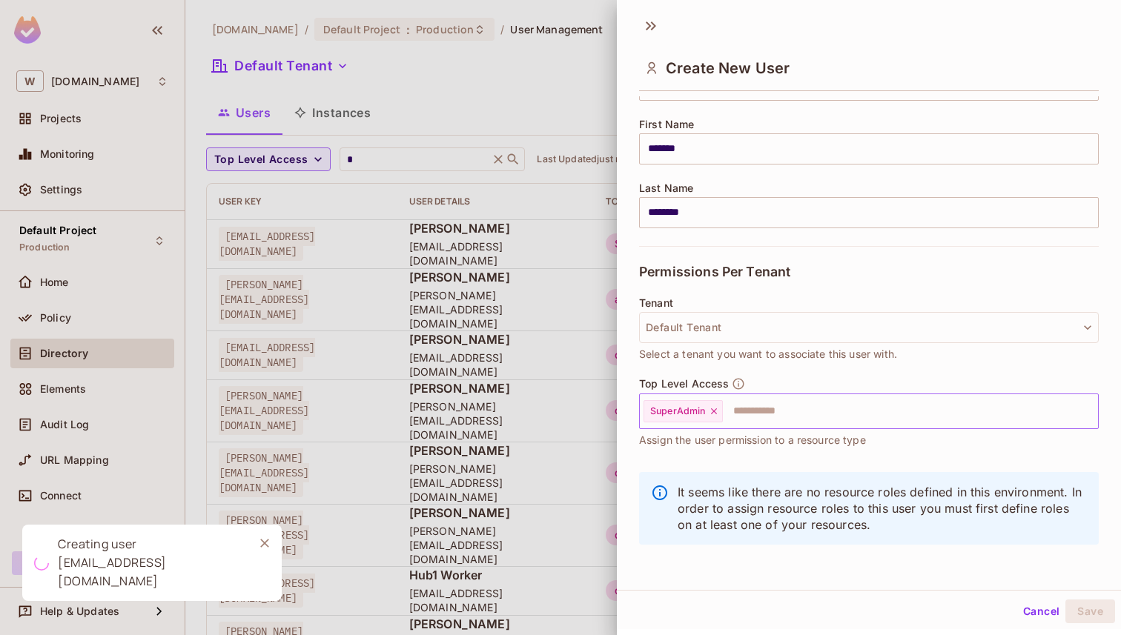 This screenshot has width=1121, height=635. Describe the element at coordinates (1090, 612) in the screenshot. I see `button: Save` at that location.